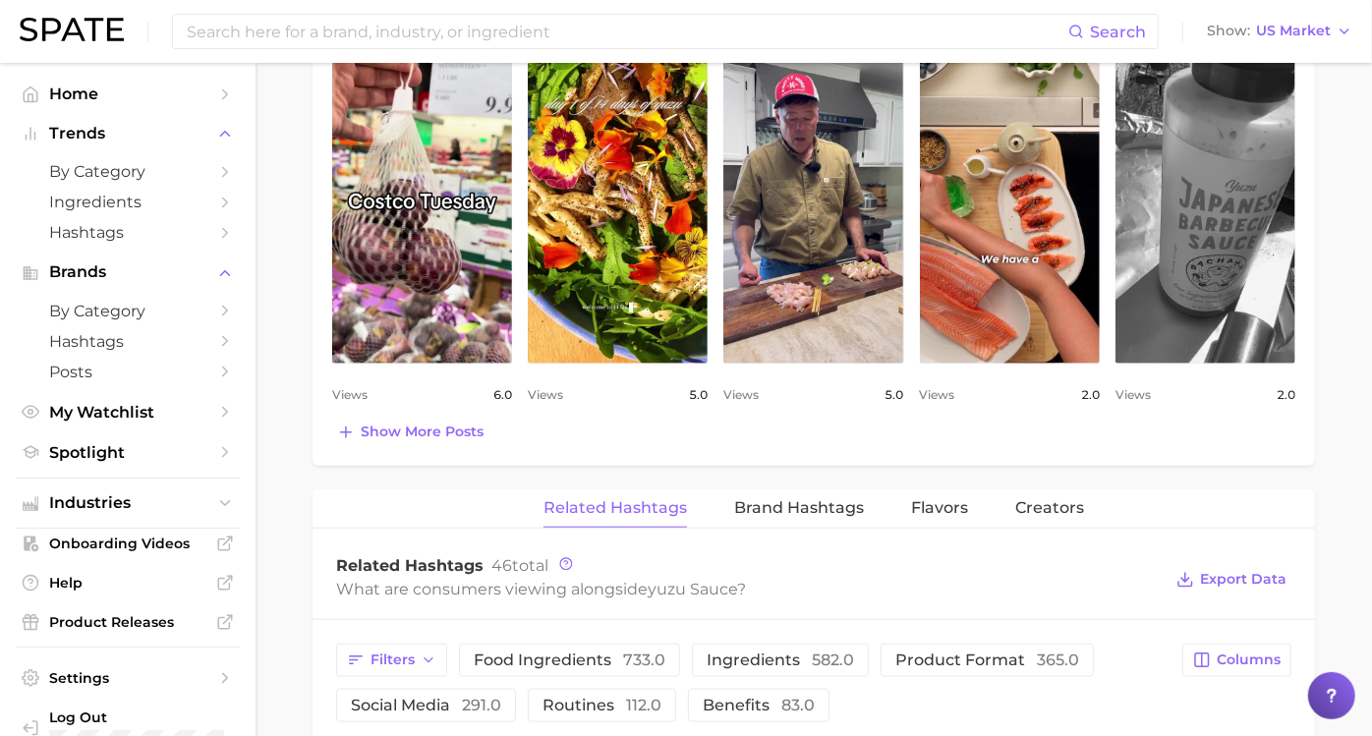  I want to click on span: Show, so click(1228, 30).